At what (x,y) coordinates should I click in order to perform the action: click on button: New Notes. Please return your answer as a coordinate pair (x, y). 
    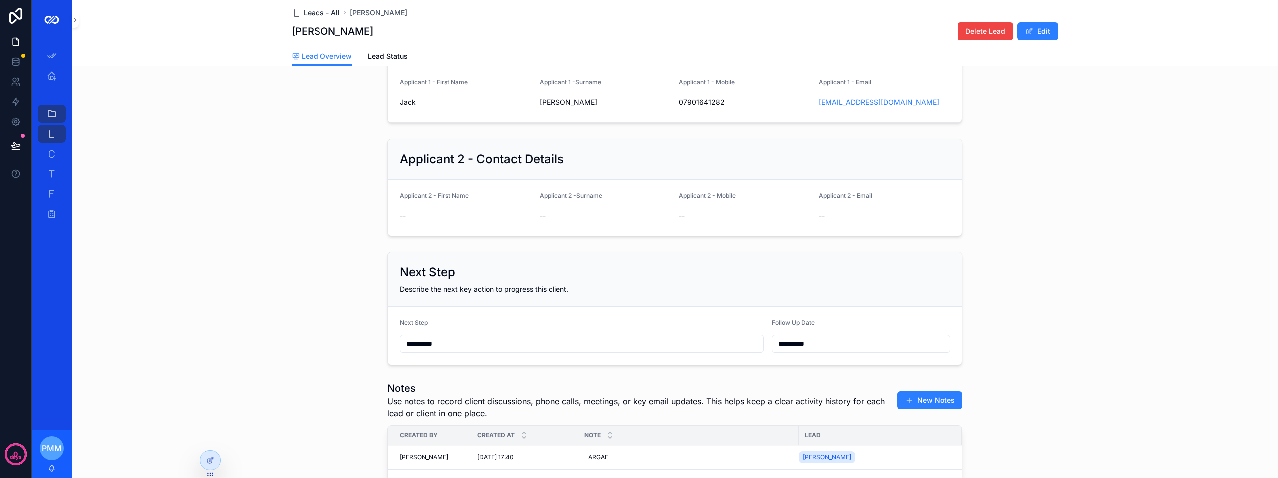
    Looking at the image, I should click on (930, 400).